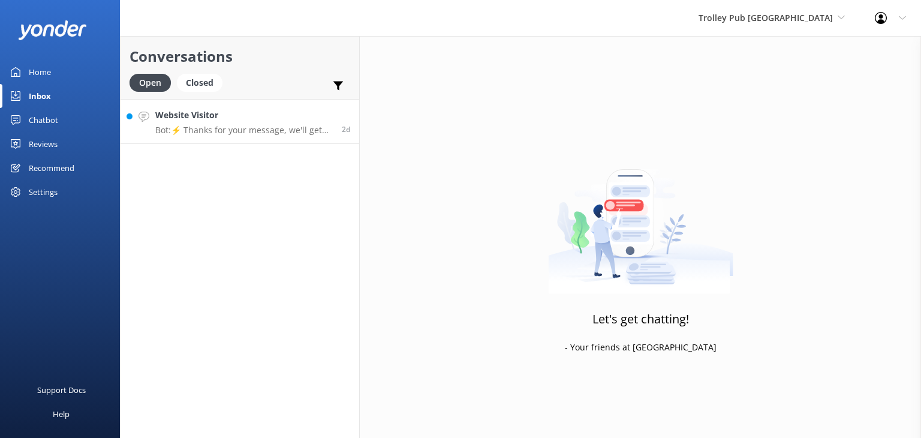  I want to click on div: Help, so click(61, 414).